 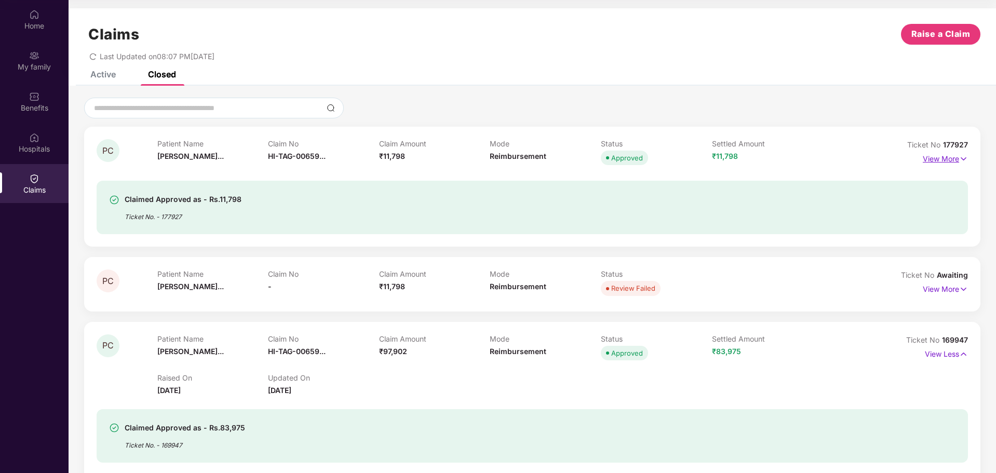 I want to click on span: Awaiting, so click(x=952, y=275).